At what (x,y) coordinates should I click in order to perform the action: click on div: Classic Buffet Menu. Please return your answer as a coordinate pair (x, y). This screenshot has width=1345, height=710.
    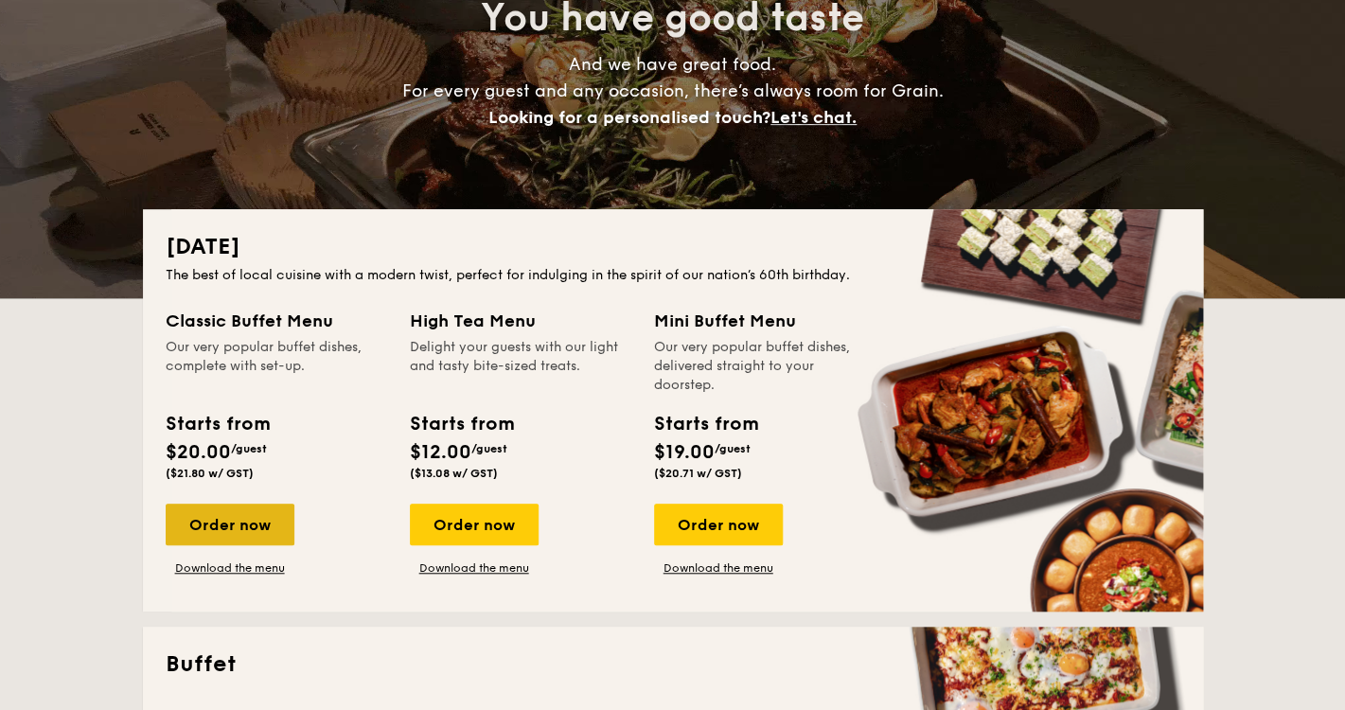
    Looking at the image, I should click on (276, 321).